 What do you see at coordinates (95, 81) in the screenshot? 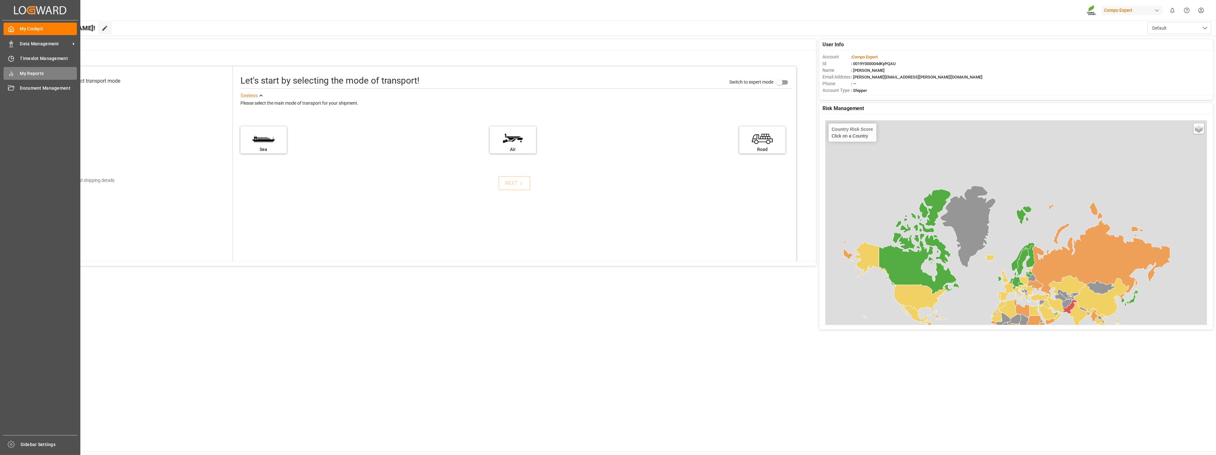
I see `div: Select transport mode` at bounding box center [95, 81].